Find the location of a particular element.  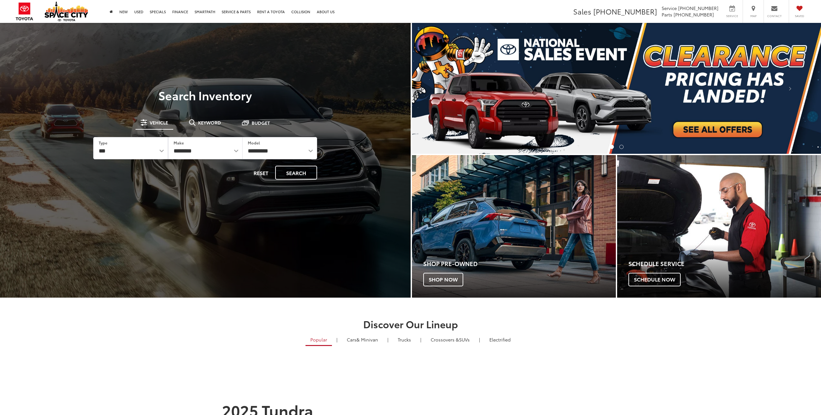

span: Map is located at coordinates (754, 16).